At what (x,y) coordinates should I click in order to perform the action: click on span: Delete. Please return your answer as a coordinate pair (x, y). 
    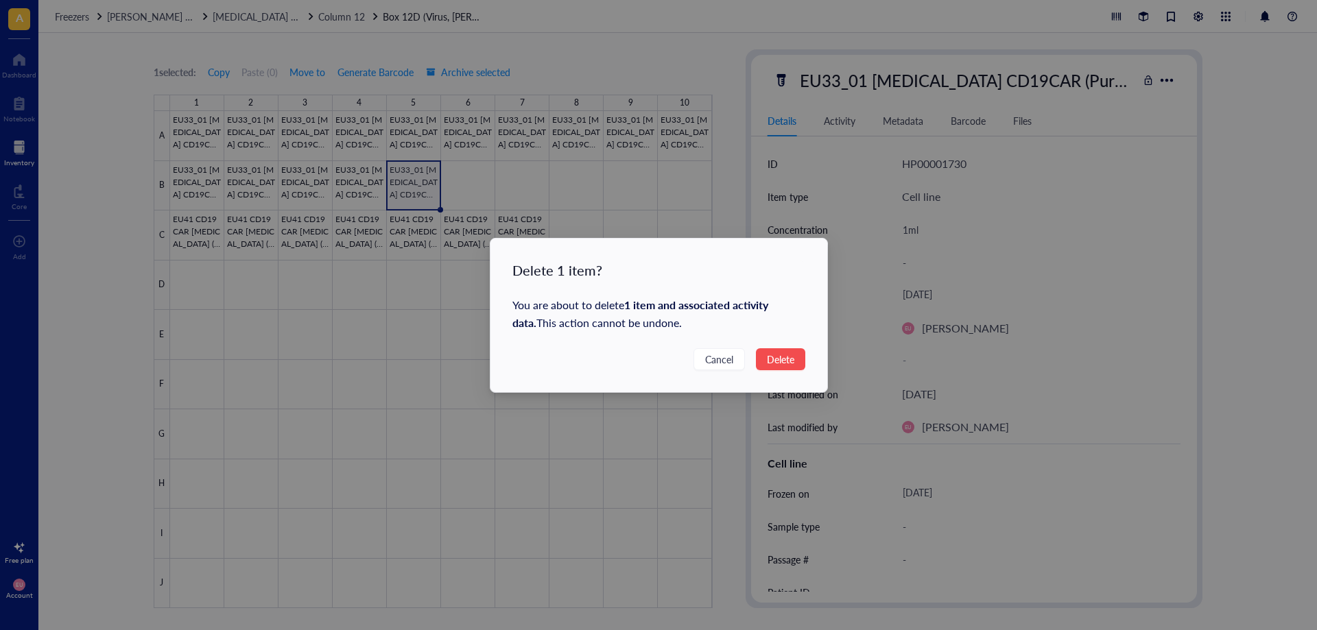
    Looking at the image, I should click on (780, 359).